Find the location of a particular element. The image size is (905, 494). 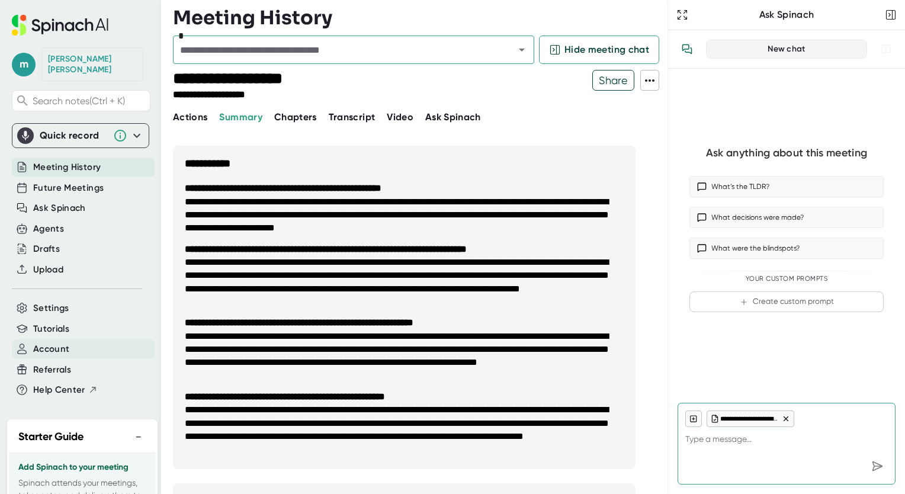

button: Tutorials is located at coordinates (51, 329).